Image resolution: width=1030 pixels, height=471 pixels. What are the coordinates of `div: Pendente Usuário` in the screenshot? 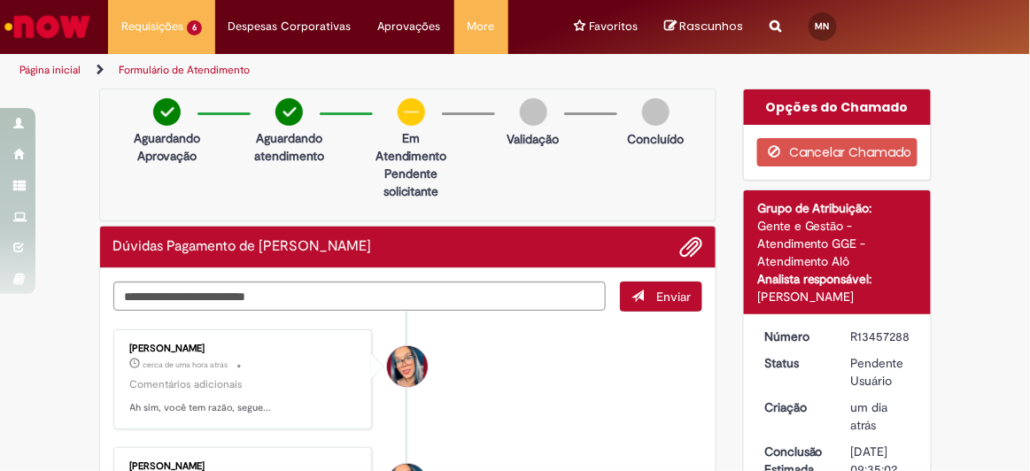 It's located at (881, 372).